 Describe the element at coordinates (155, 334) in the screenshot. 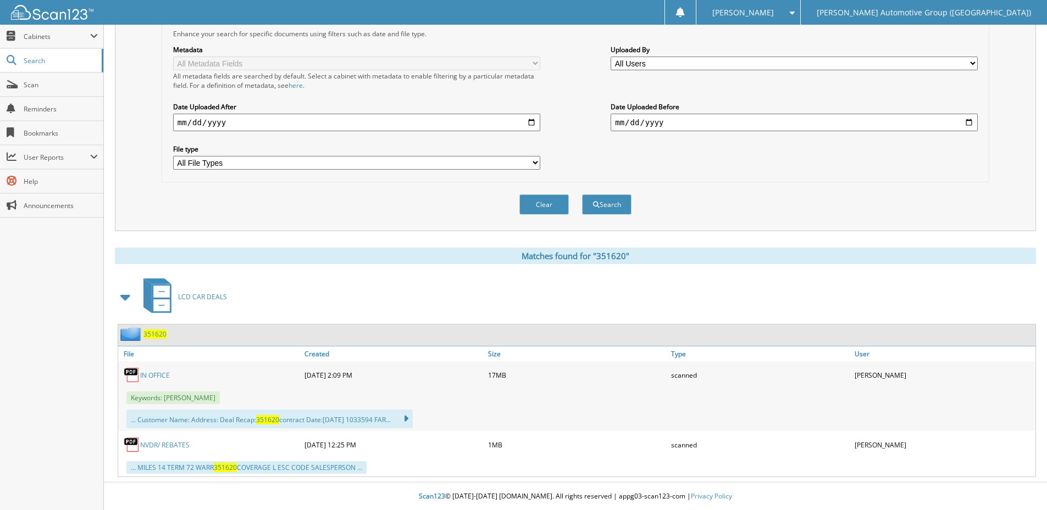

I see `a: 351620` at that location.